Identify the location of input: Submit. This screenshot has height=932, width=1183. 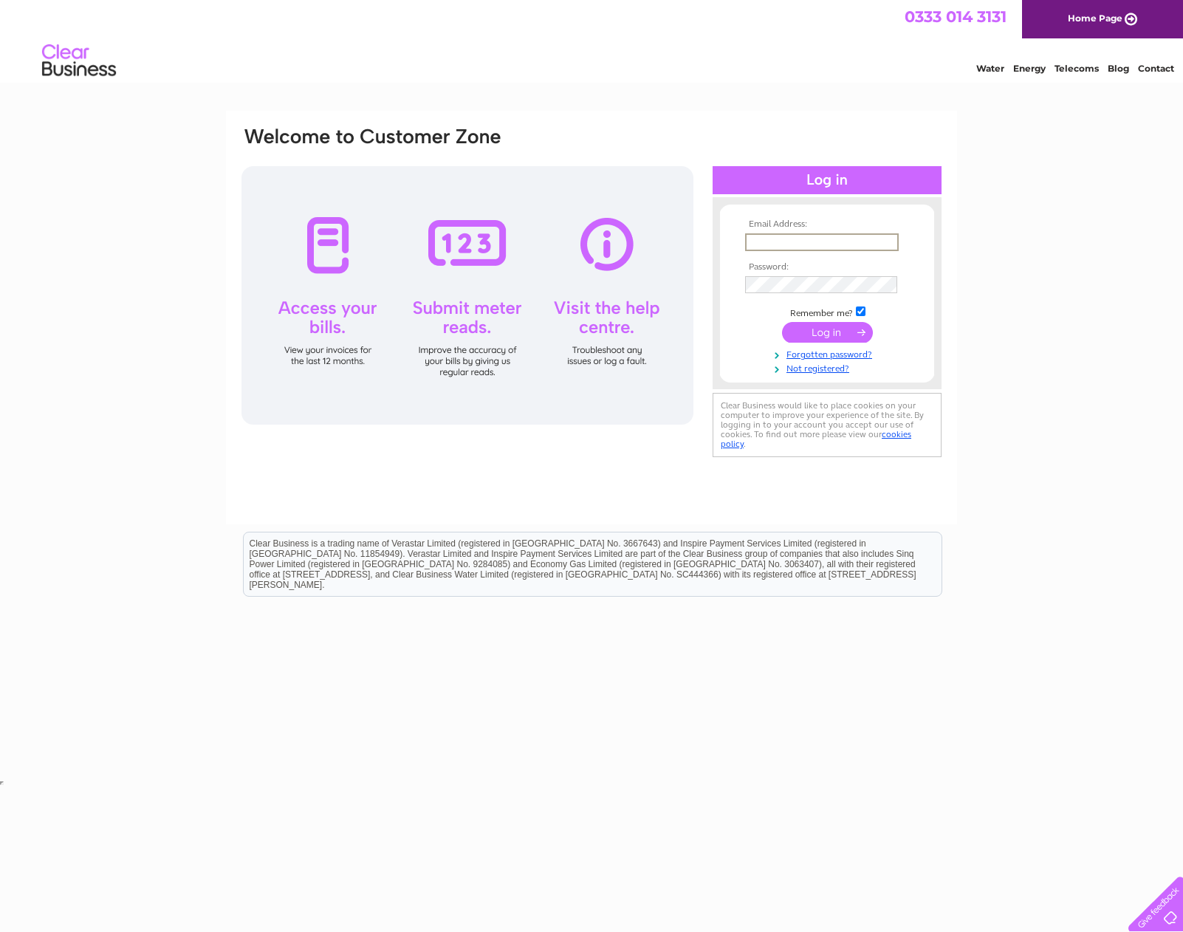
(827, 332).